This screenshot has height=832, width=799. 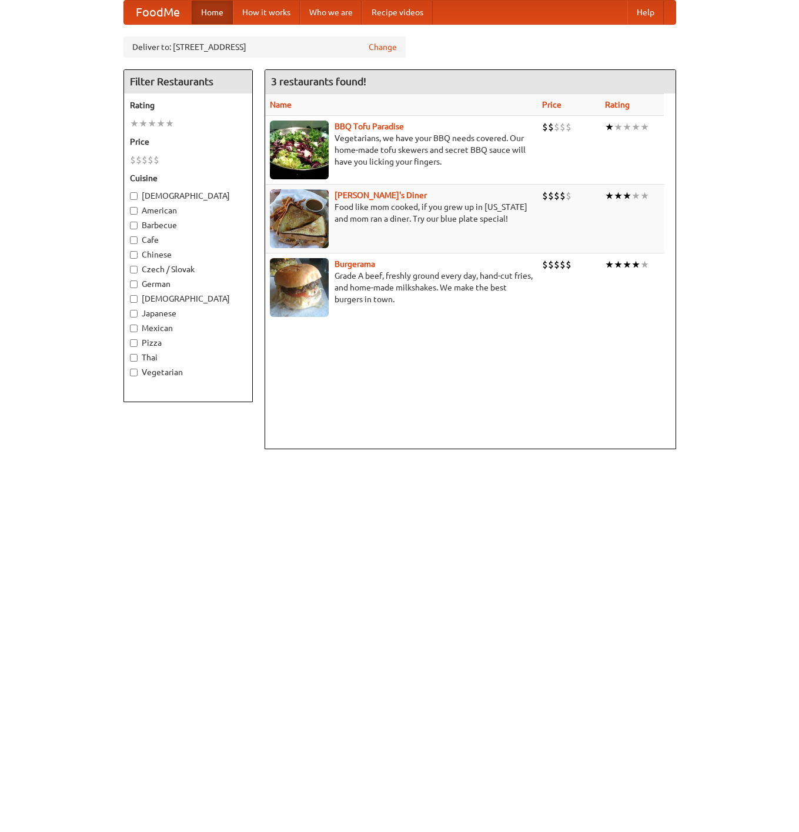 What do you see at coordinates (134, 225) in the screenshot?
I see `input: Barbecue` at bounding box center [134, 225].